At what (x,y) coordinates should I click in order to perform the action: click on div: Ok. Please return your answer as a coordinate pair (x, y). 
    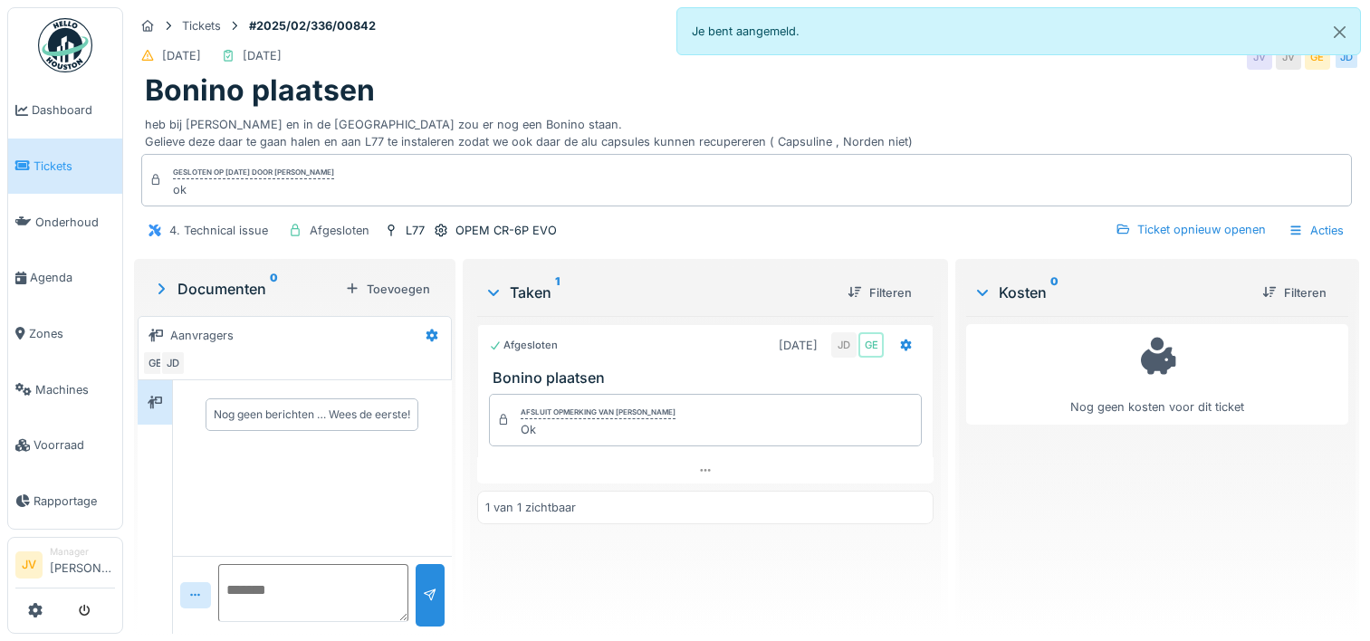
    Looking at the image, I should click on (598, 429).